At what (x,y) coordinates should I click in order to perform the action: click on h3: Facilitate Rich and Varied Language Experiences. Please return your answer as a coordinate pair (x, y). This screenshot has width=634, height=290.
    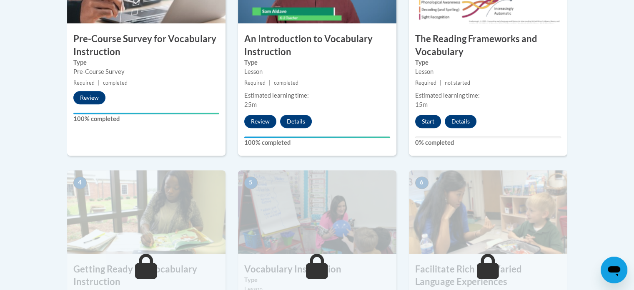
    Looking at the image, I should click on (488, 276).